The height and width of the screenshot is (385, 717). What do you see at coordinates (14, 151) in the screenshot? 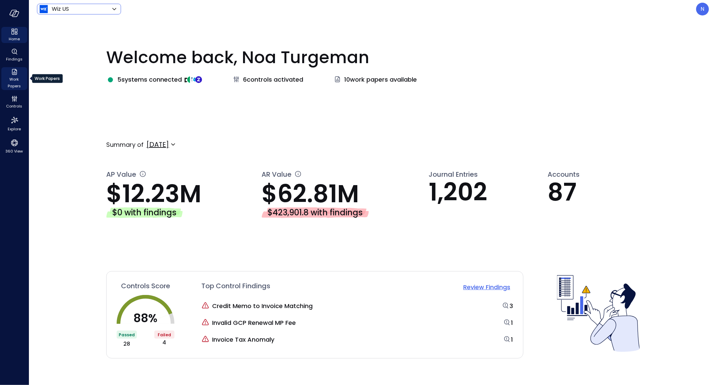
I see `span: 360 View` at bounding box center [14, 151].